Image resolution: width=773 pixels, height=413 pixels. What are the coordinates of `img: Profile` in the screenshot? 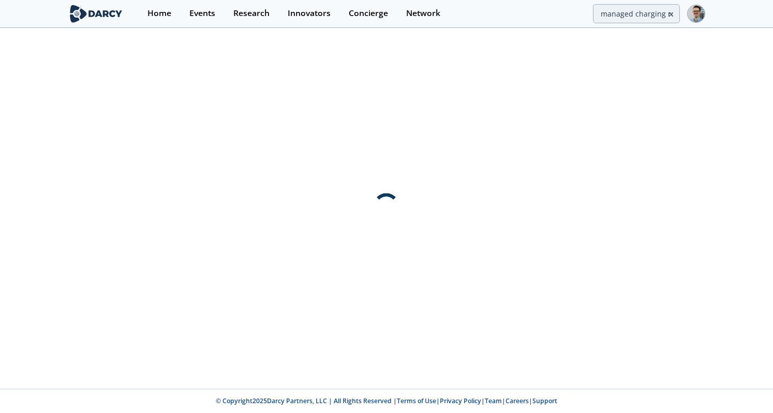 It's located at (696, 13).